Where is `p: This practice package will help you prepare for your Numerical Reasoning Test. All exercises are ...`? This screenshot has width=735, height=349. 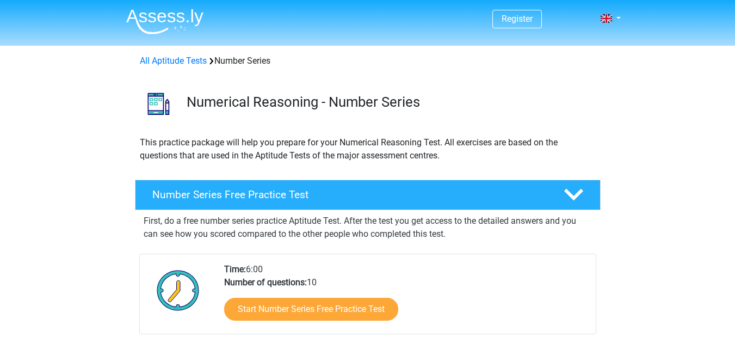
p: This practice package will help you prepare for your Numerical Reasoning Test. All exercises are ... is located at coordinates (368, 149).